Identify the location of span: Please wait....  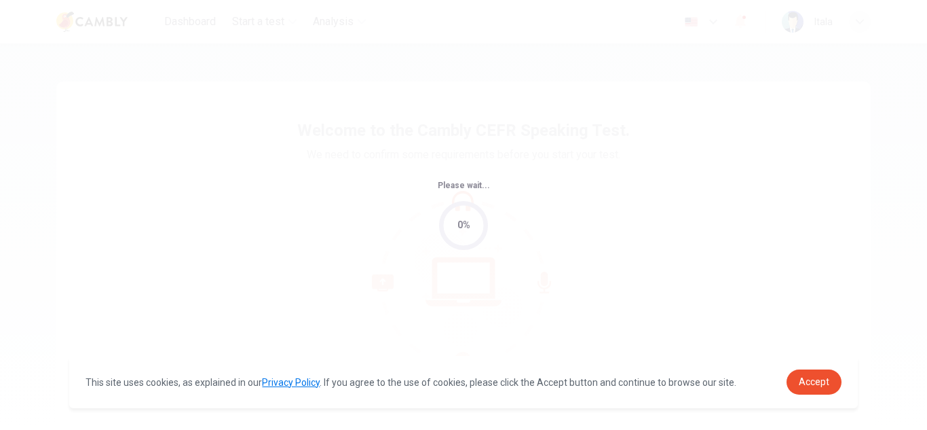
(463, 185).